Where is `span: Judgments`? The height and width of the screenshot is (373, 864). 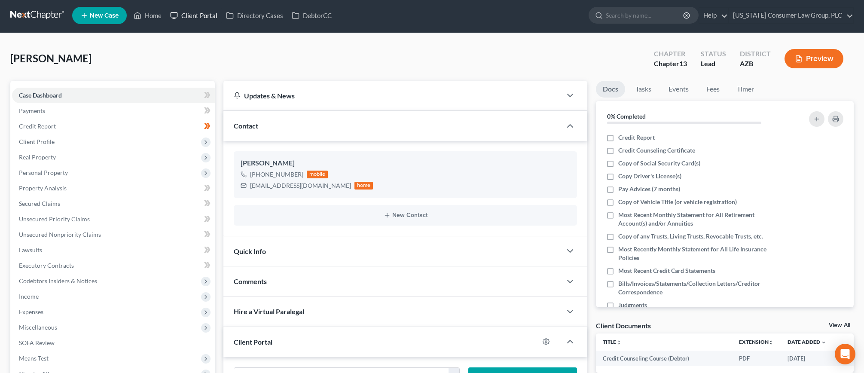 span: Judgments is located at coordinates (632, 305).